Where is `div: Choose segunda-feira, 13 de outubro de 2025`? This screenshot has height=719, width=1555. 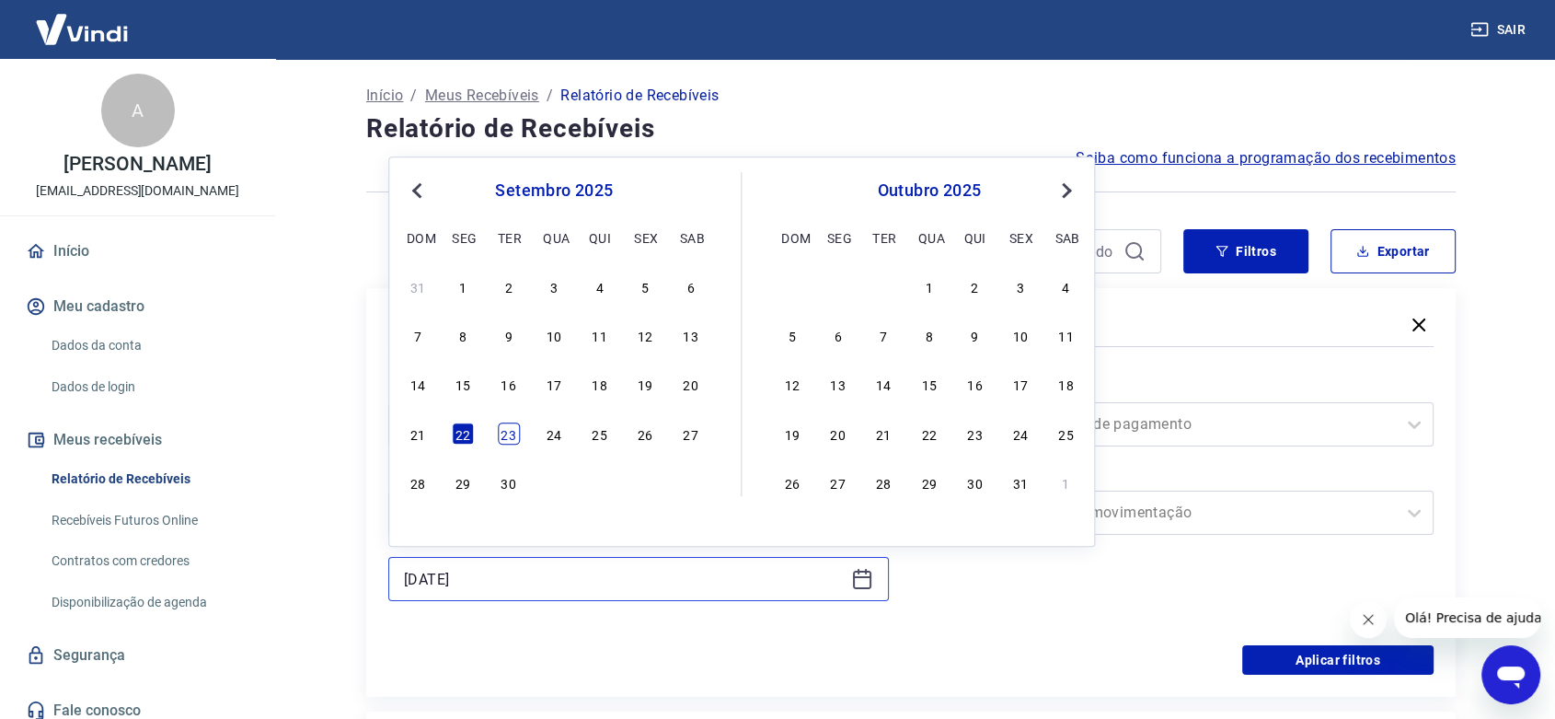
div: Choose segunda-feira, 13 de outubro de 2025 is located at coordinates (838, 385).